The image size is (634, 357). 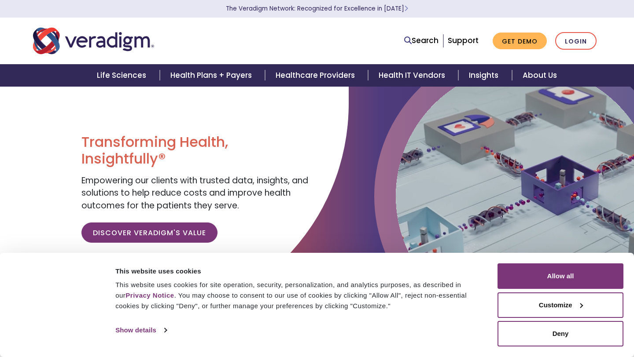 I want to click on span: Empowering our clients with trusted data, insights, and solutions to help reduce costs and improv..., so click(x=195, y=193).